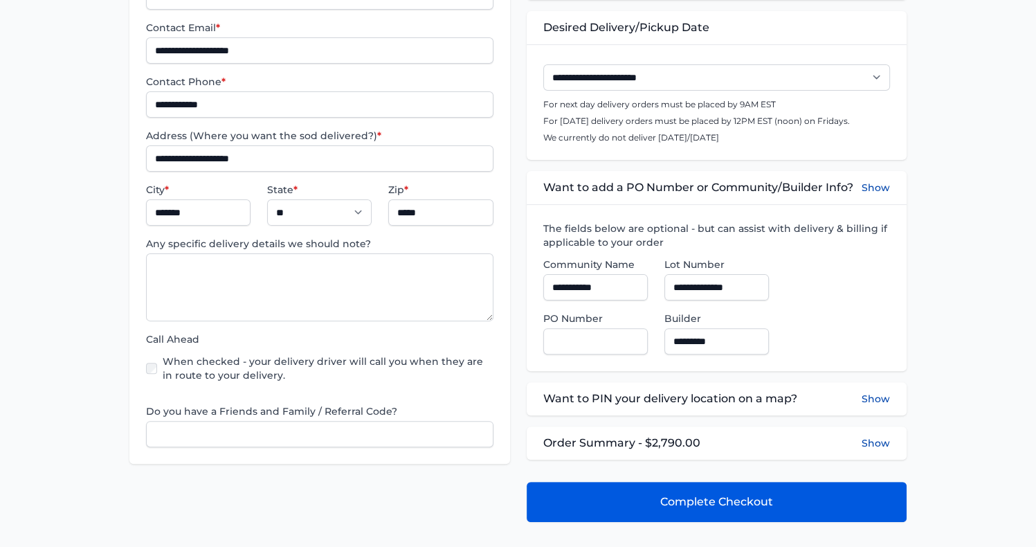  What do you see at coordinates (698, 188) in the screenshot?
I see `span: Want to add a PO Number or Community/Builder Info?` at bounding box center [698, 188].